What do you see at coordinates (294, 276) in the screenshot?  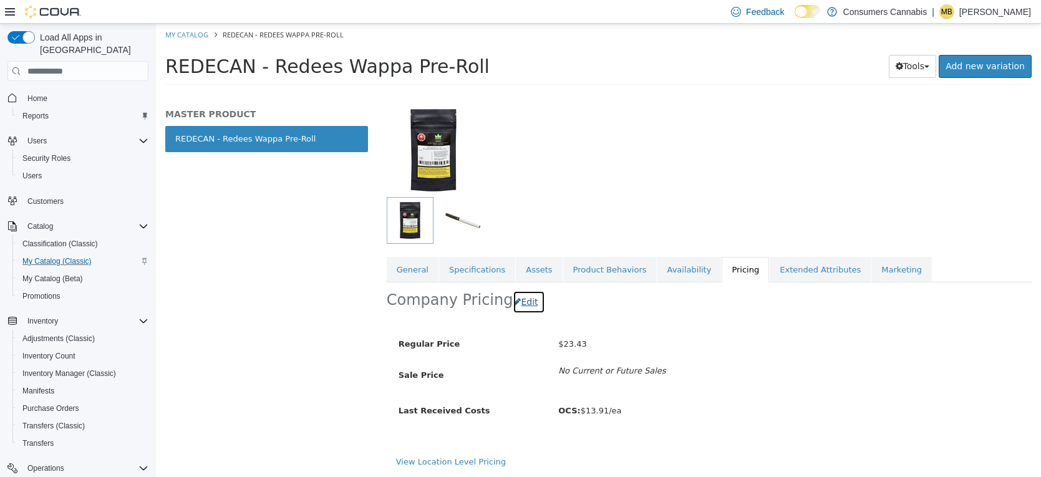 I see `h2: Company Pricing` at bounding box center [294, 276].